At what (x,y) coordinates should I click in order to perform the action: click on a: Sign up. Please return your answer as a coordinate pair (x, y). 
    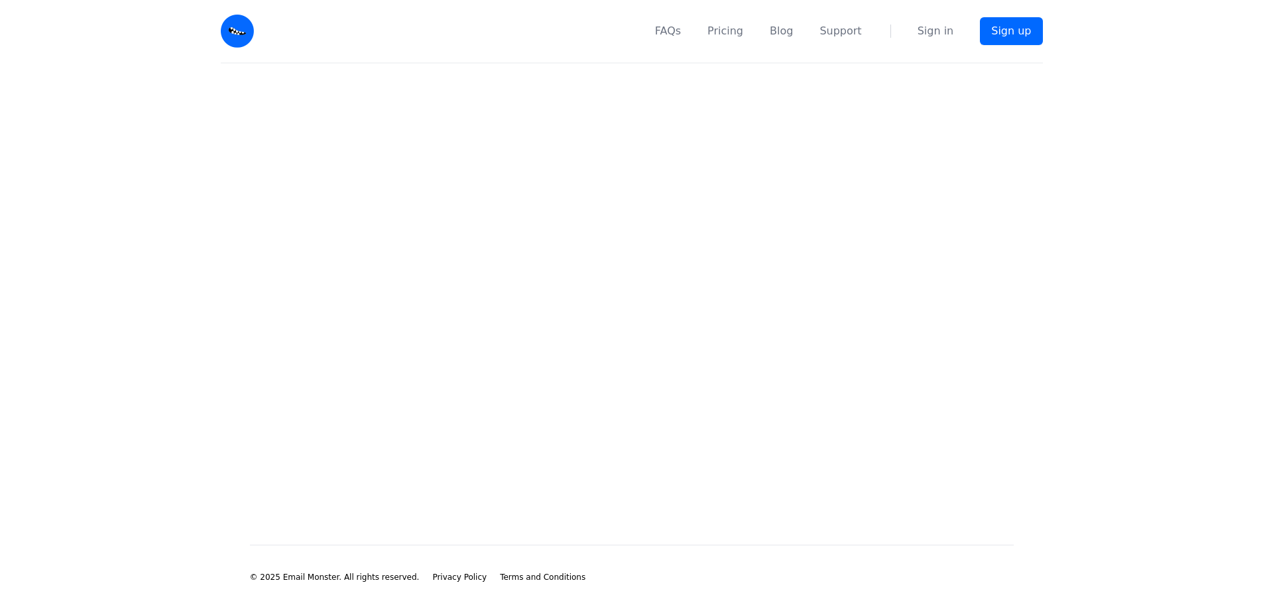
    Looking at the image, I should click on (1011, 31).